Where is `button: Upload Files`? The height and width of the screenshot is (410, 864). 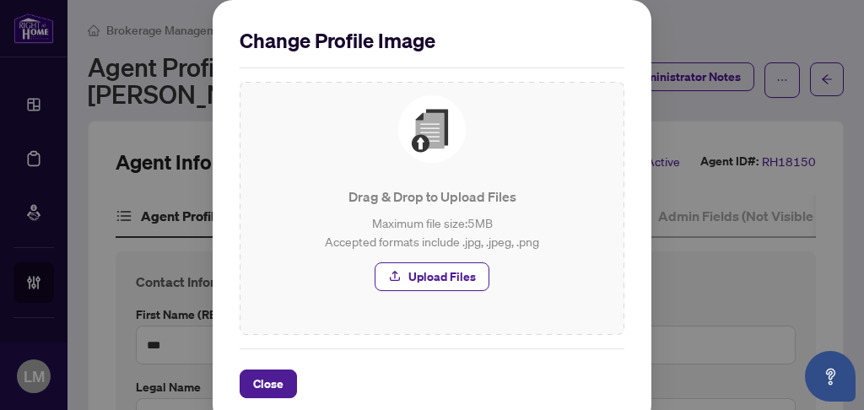 button: Upload Files is located at coordinates (432, 277).